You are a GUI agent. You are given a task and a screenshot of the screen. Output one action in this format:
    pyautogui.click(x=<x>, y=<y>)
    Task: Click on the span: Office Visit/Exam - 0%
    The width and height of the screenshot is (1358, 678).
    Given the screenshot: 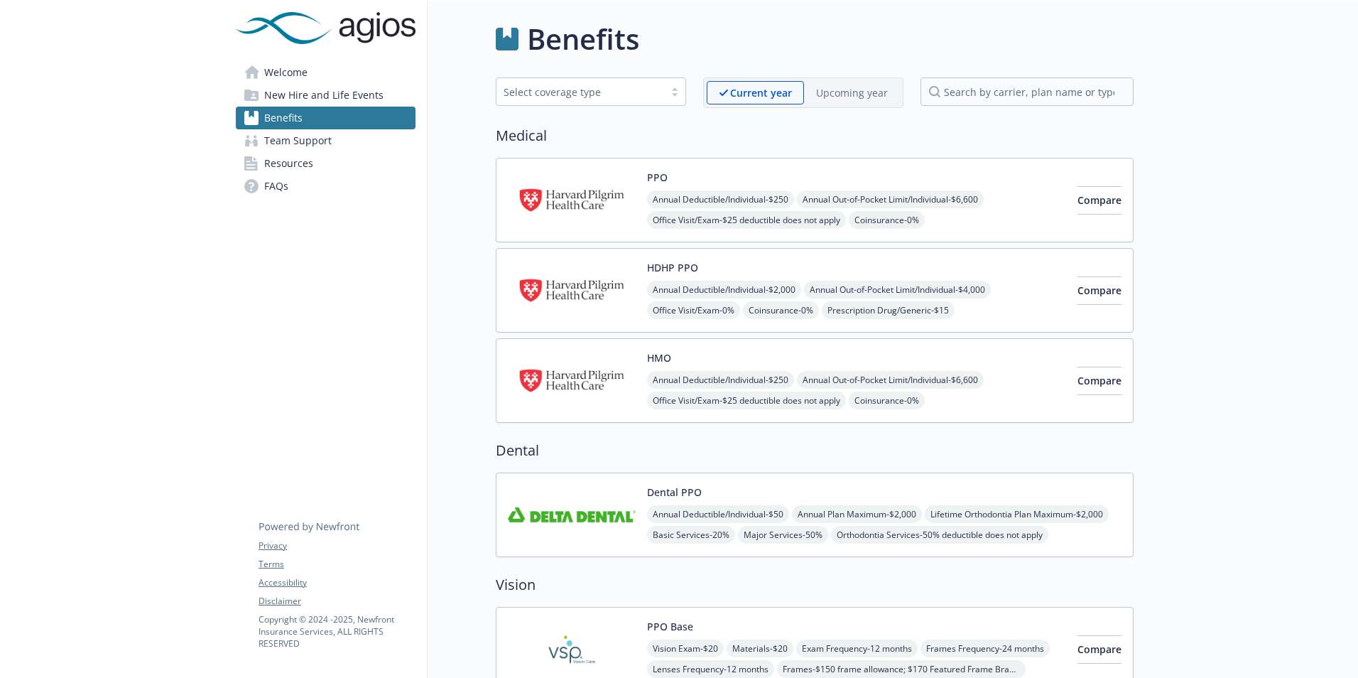 What is the action you would take?
    pyautogui.click(x=693, y=310)
    